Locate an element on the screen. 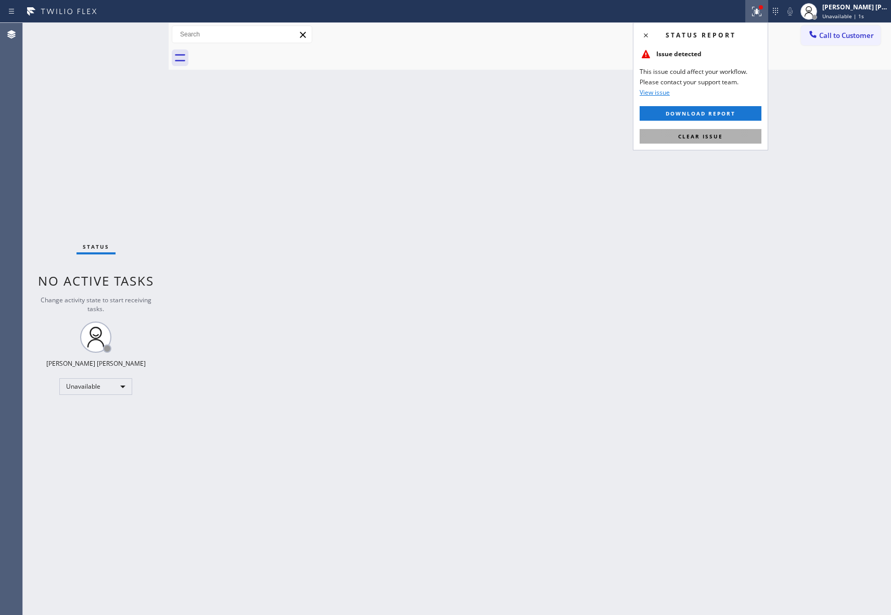 The height and width of the screenshot is (615, 891). span: Status is located at coordinates (96, 247).